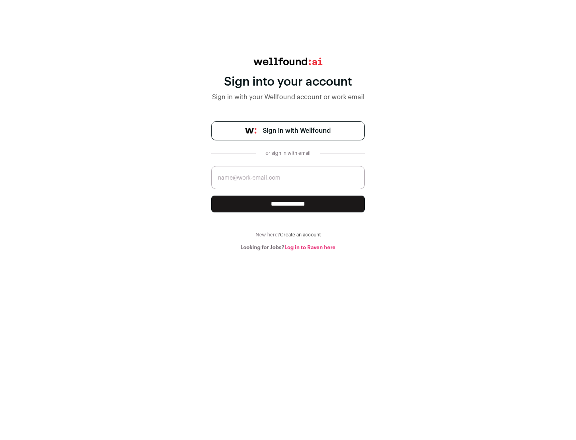 The height and width of the screenshot is (440, 576). Describe the element at coordinates (288, 153) in the screenshot. I see `div: or sign in with email` at that location.